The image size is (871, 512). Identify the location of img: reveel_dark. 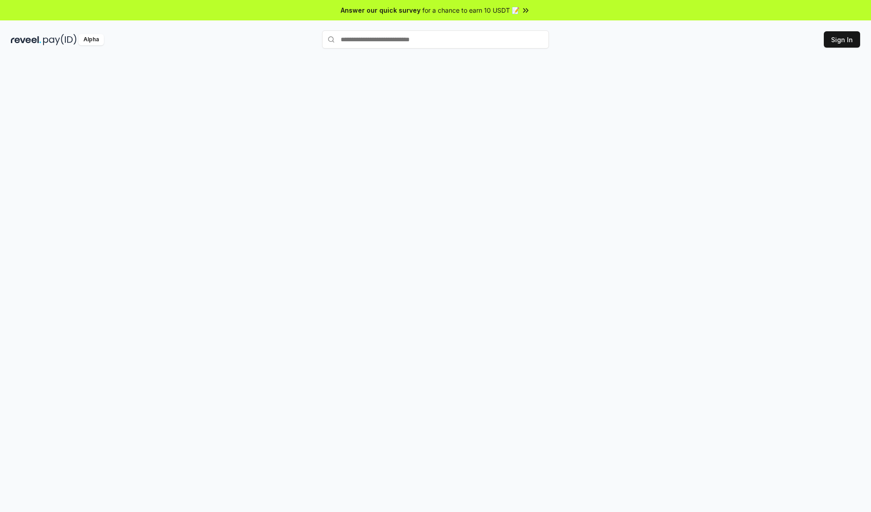
(26, 39).